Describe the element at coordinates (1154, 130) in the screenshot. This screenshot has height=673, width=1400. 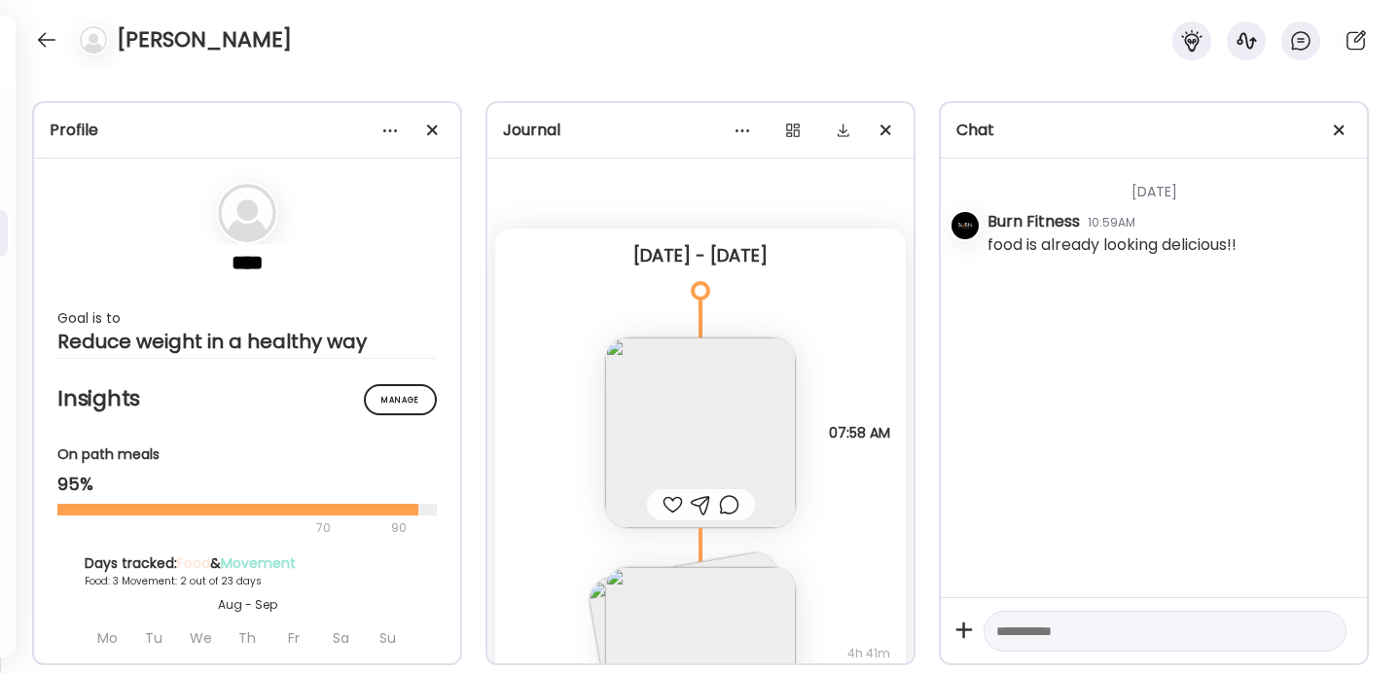
I see `div: Chat` at that location.